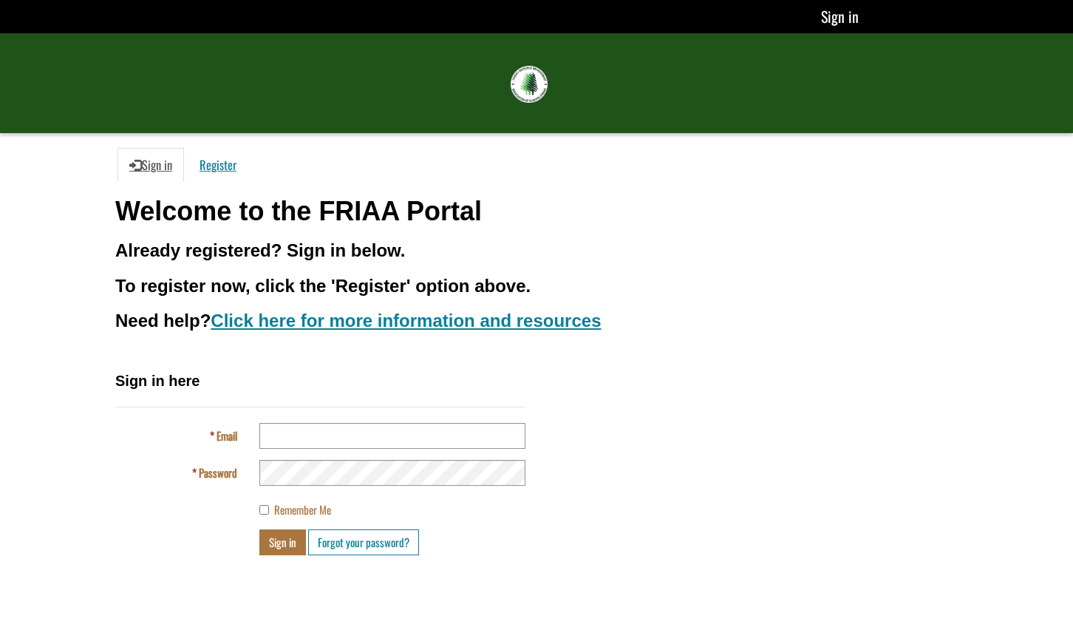 Image resolution: width=1073 pixels, height=630 pixels. Describe the element at coordinates (218, 165) in the screenshot. I see `a: Register` at that location.